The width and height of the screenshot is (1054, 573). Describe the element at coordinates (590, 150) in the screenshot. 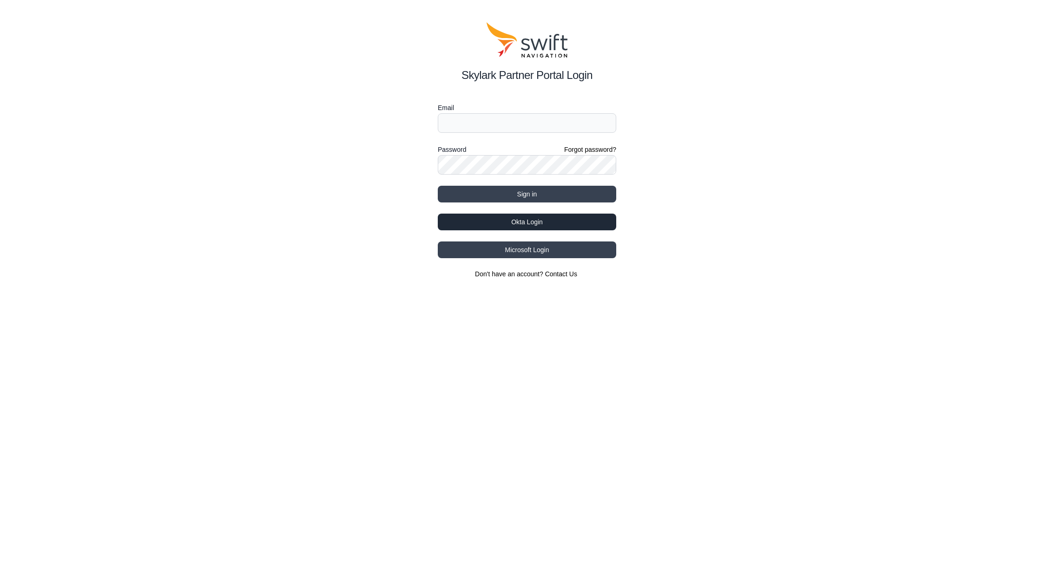

I see `a: Forgot password?` at that location.